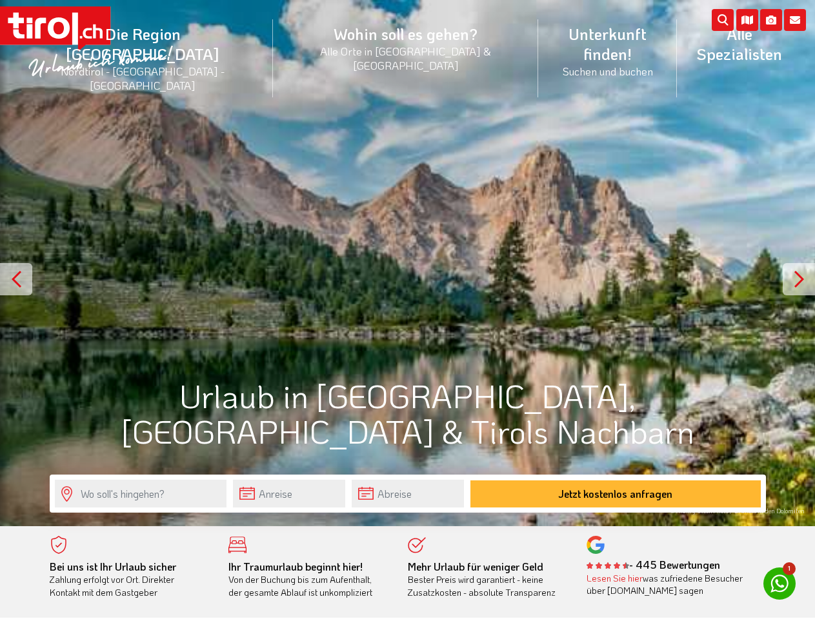  Describe the element at coordinates (488, 580) in the screenshot. I see `div: Bester Preis wird garantiert - keine Zusatzkosten - absolute Transparenz` at that location.